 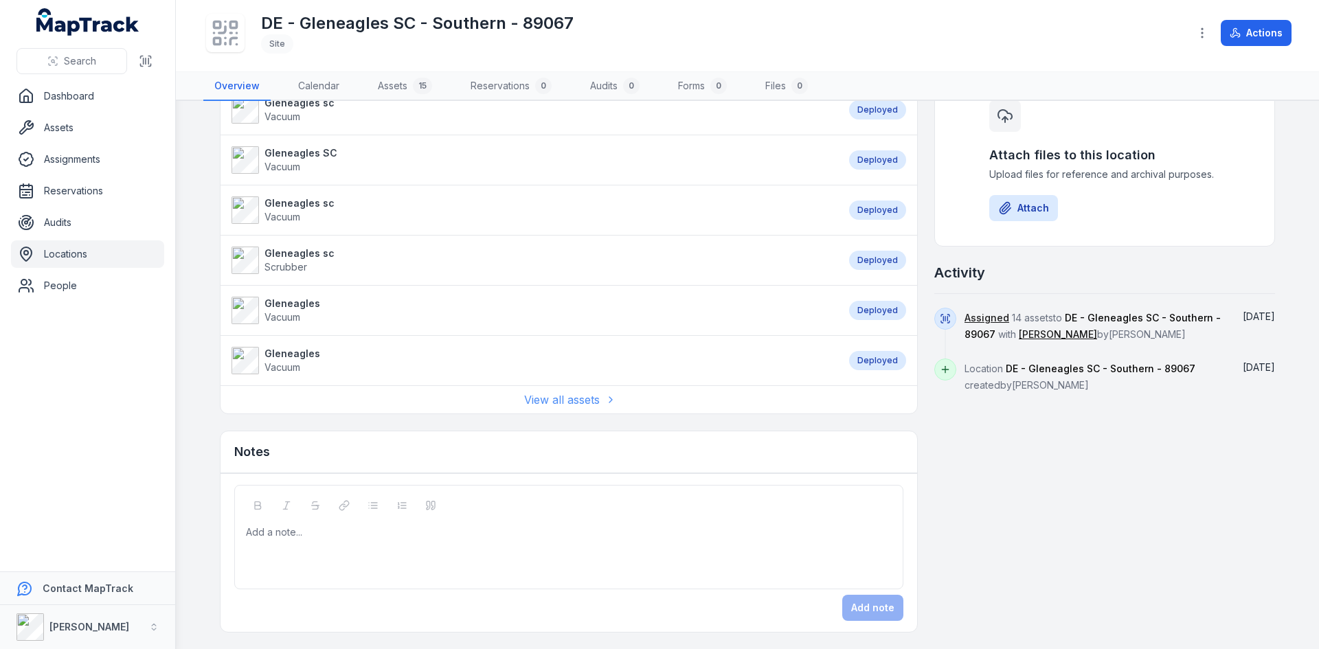 I want to click on a: Forms0, so click(x=702, y=87).